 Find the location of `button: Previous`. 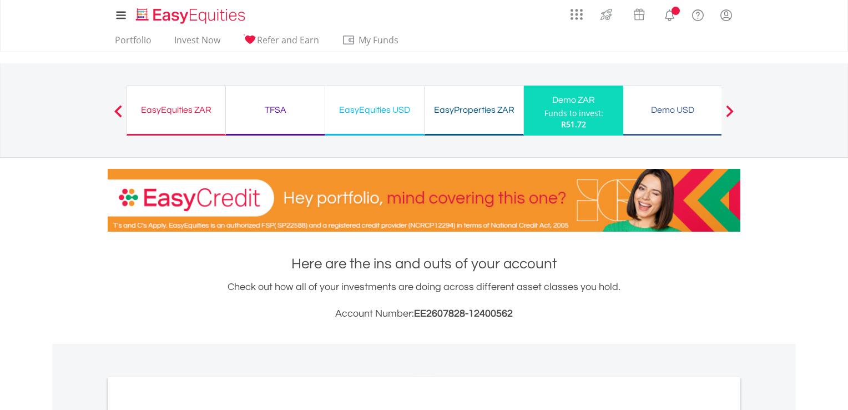

button: Previous is located at coordinates (118, 116).